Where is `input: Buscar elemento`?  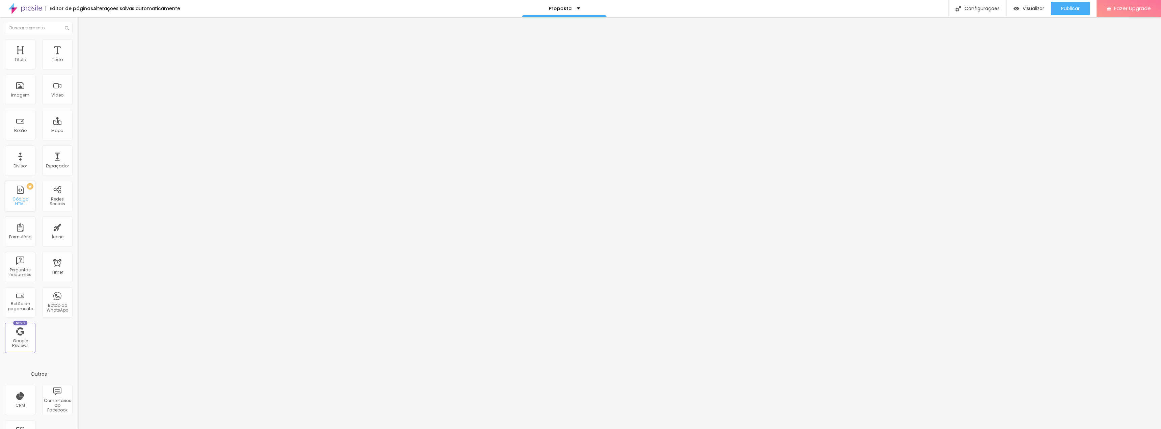 input: Buscar elemento is located at coordinates (39, 28).